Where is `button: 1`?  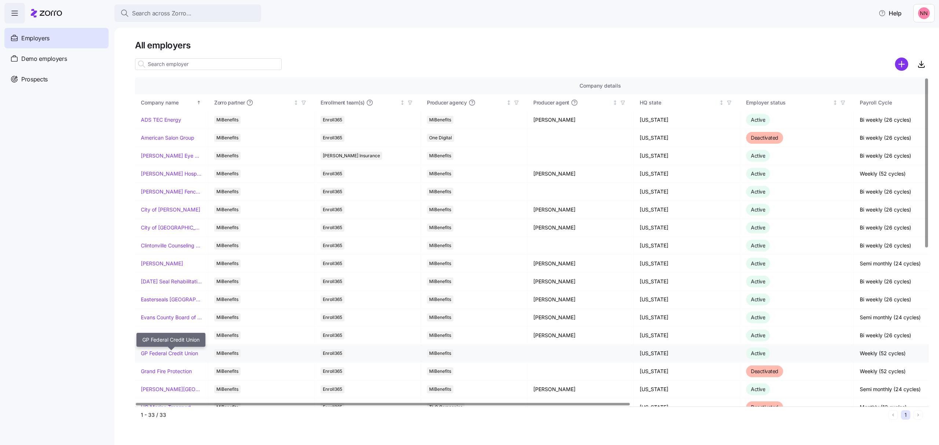 button: 1 is located at coordinates (906, 415).